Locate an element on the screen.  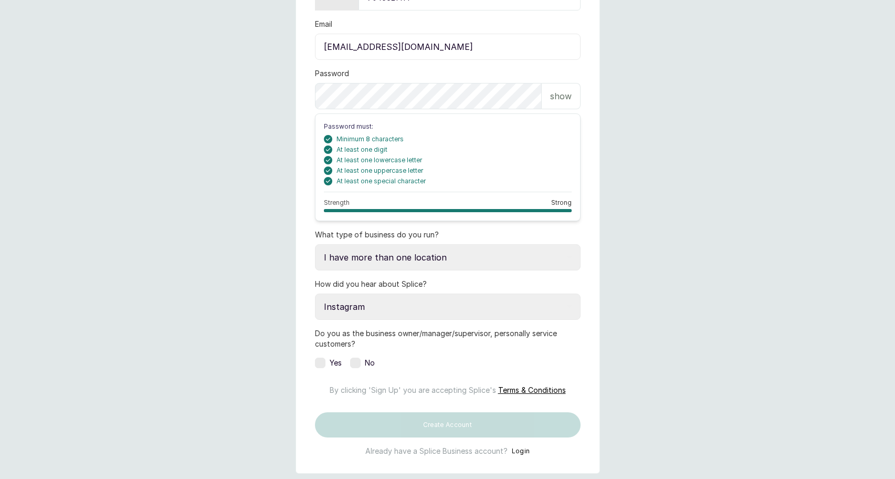
label: Email is located at coordinates (323, 24).